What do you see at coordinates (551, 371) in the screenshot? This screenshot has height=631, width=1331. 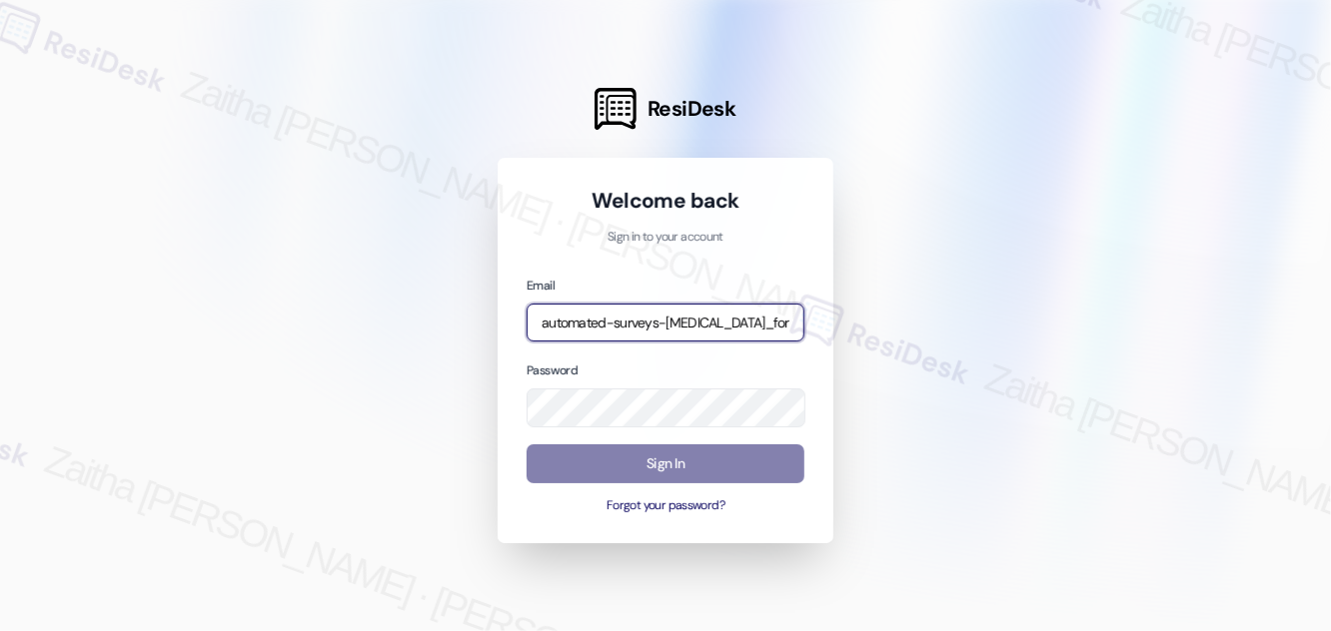 I see `label: Password` at bounding box center [551, 371].